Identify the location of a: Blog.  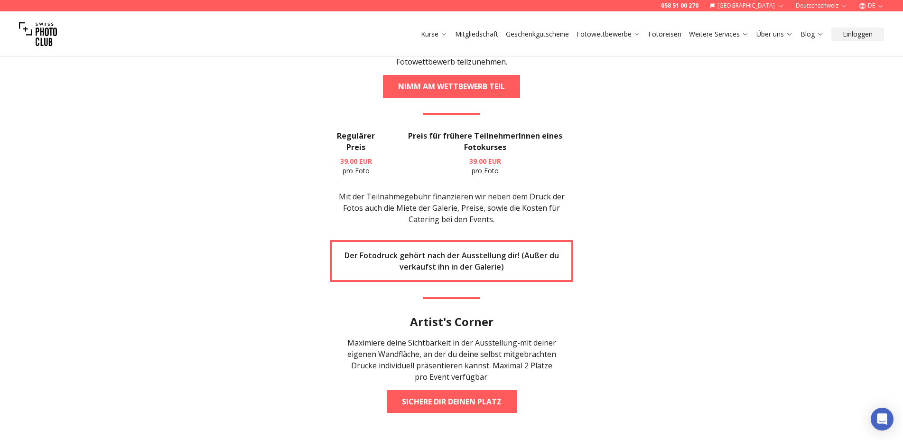
(812, 34).